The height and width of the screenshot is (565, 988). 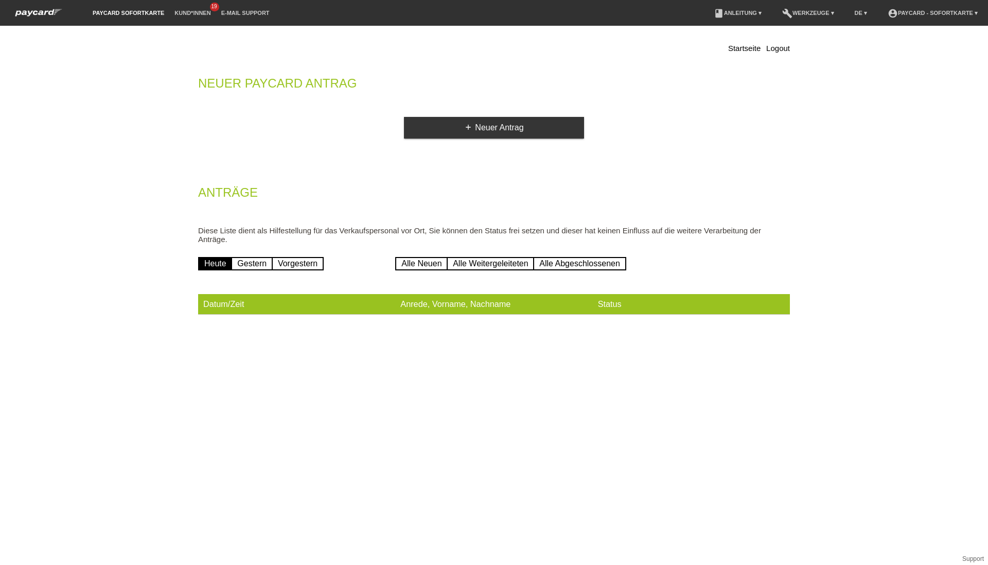 I want to click on span: 19, so click(x=215, y=7).